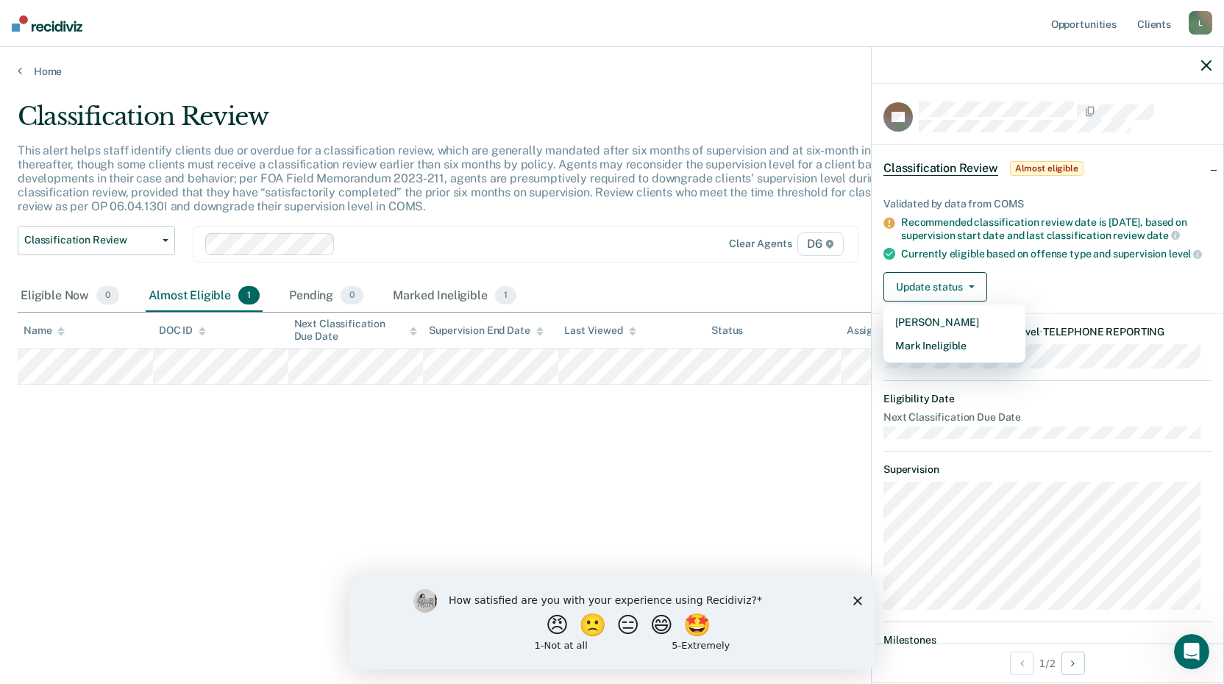  I want to click on div: Classification ReviewAlmost eligible, so click(1048, 168).